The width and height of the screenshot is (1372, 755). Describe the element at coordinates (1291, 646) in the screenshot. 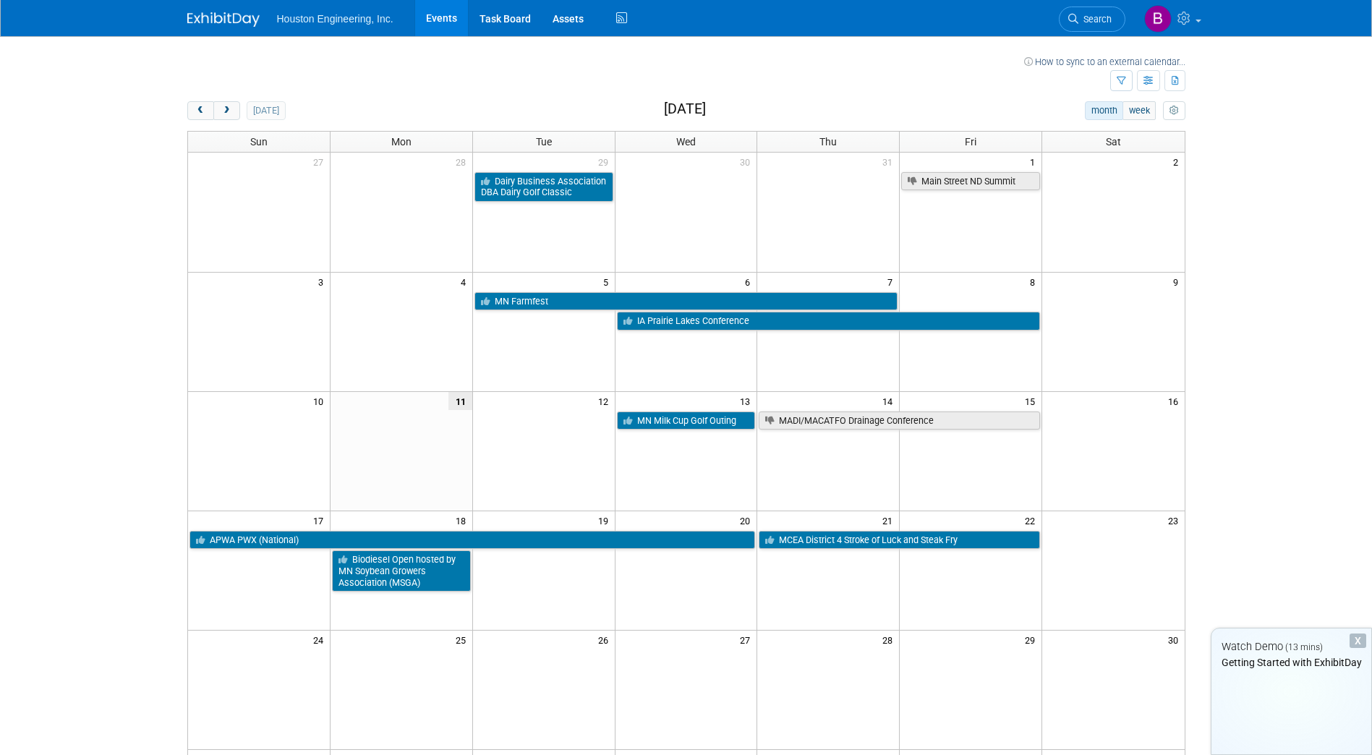

I see `div: Watch Demo` at that location.